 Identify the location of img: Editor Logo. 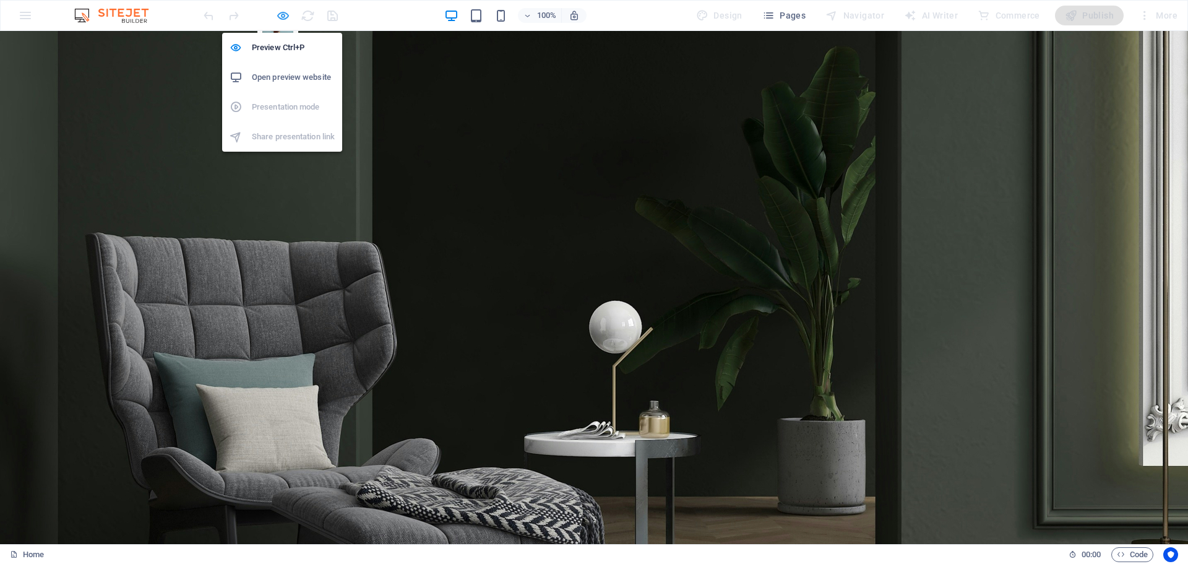
(118, 15).